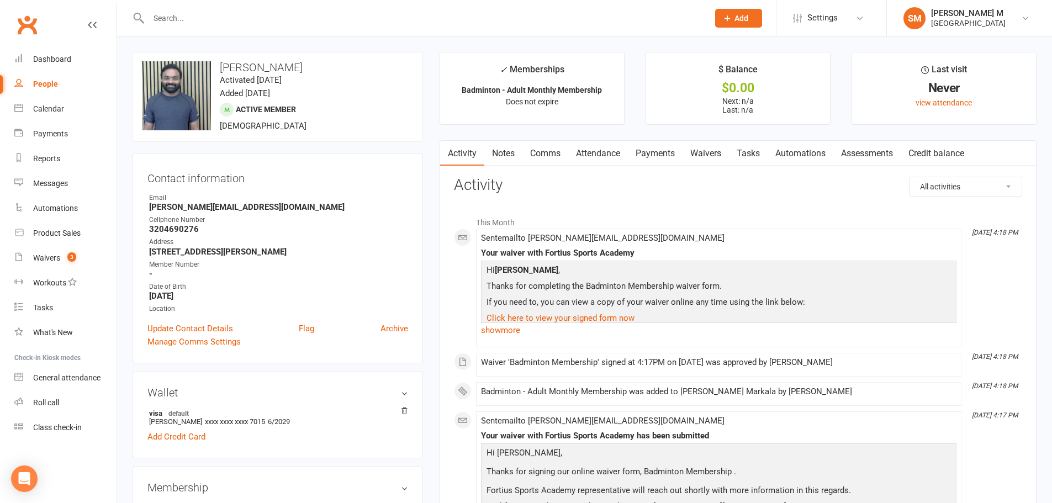 The image size is (1052, 503). Describe the element at coordinates (278, 488) in the screenshot. I see `h3: Membership` at that location.